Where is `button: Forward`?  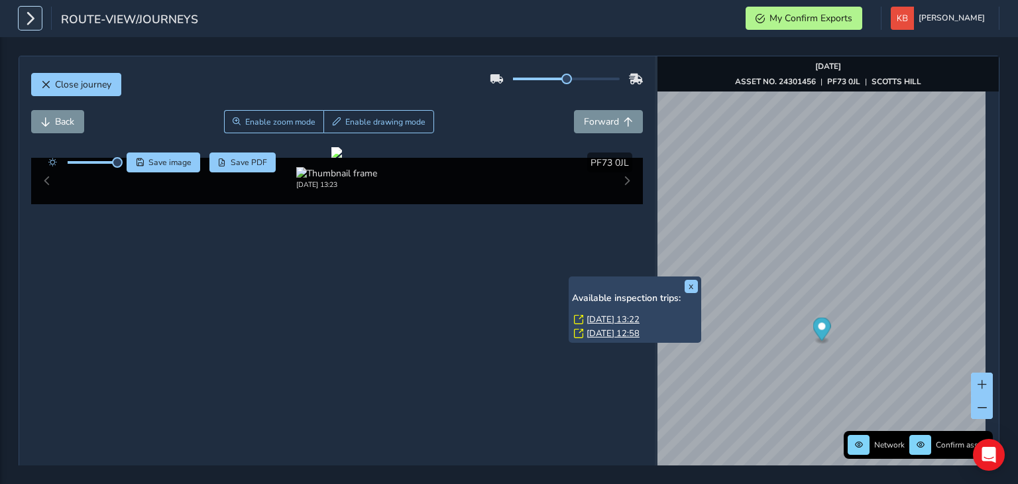
button: Forward is located at coordinates (608, 121).